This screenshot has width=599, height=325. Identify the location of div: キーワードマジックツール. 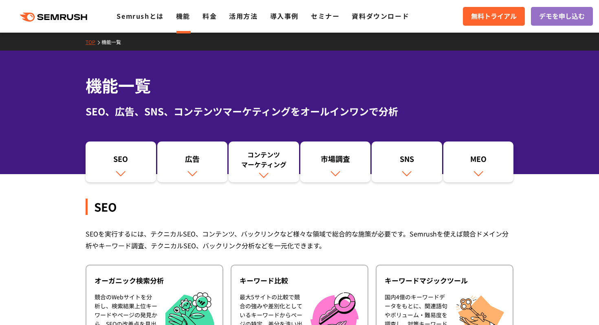
(445, 280).